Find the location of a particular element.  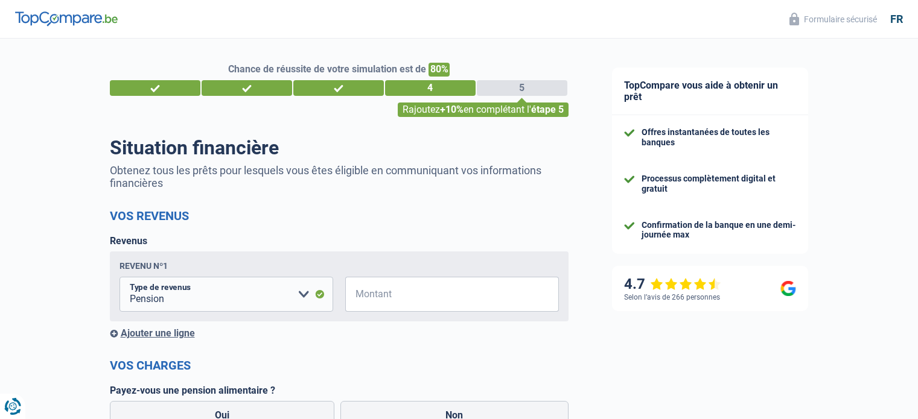

button: Formulaire sécurisé is located at coordinates (833, 19).